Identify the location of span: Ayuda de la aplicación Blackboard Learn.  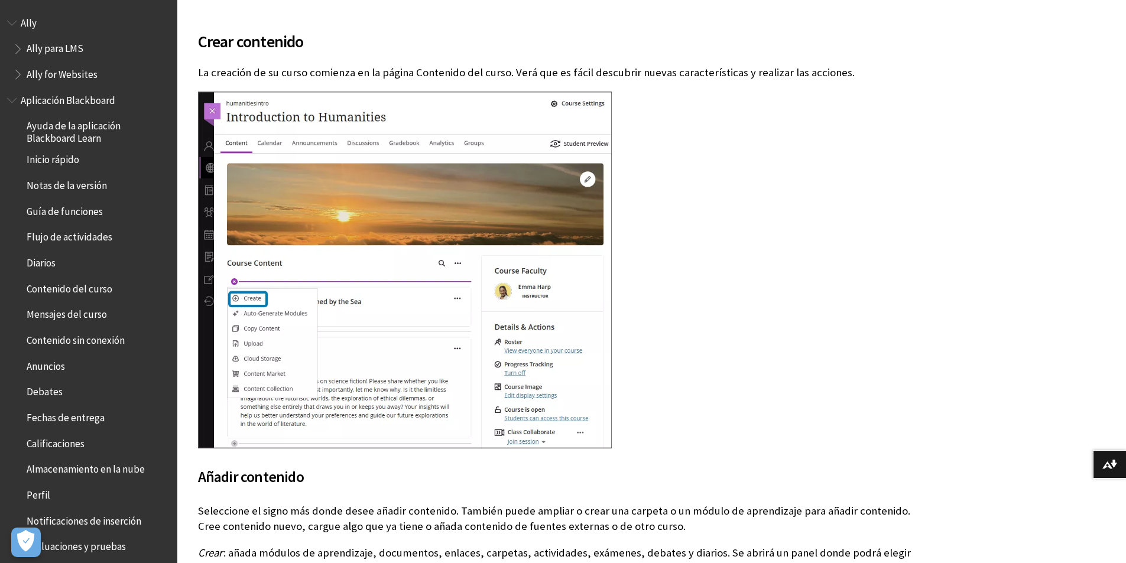
(98, 130).